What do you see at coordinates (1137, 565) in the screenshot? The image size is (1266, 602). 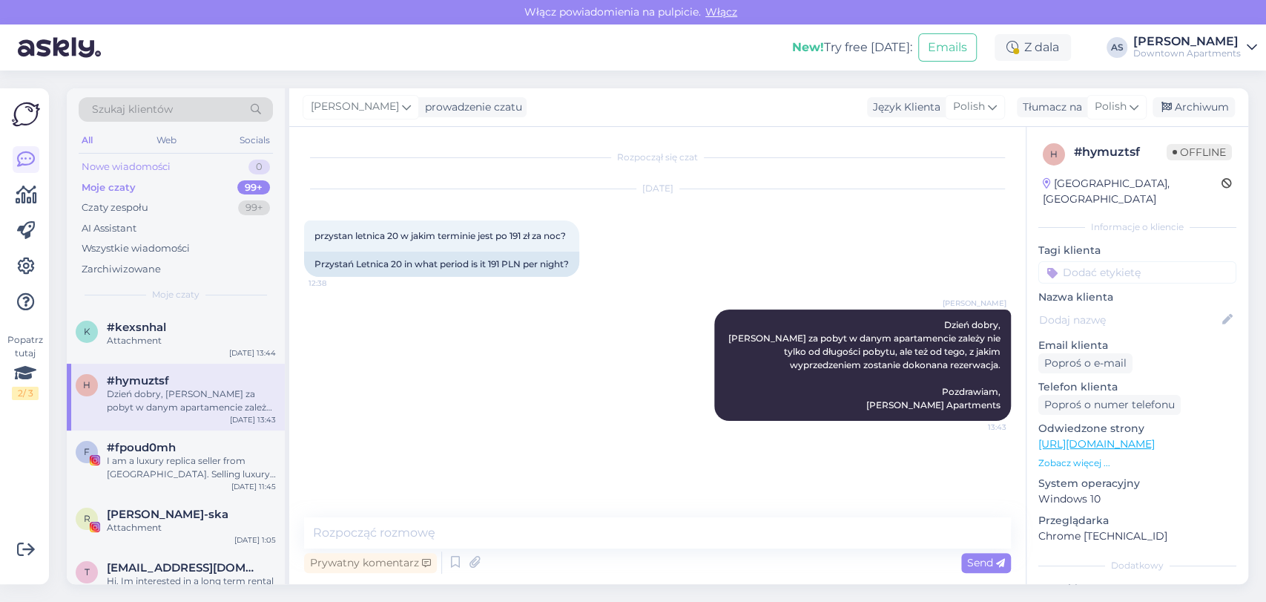 I see `div: Dodatkowy` at bounding box center [1137, 565].